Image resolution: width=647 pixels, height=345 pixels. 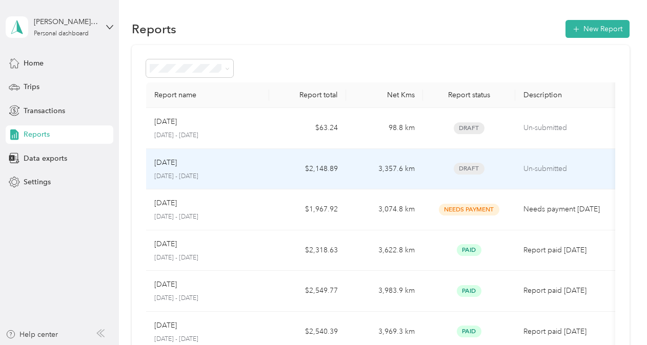 What do you see at coordinates (384, 129) in the screenshot?
I see `td: 98.8 km` at bounding box center [384, 129].